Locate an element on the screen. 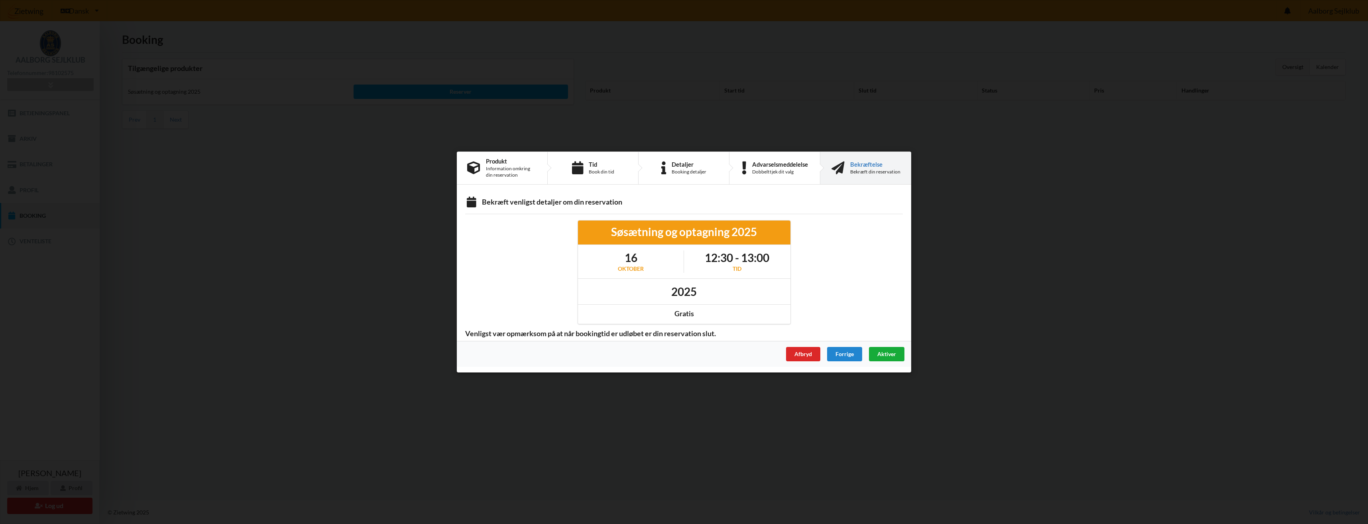 The width and height of the screenshot is (1368, 524). div: Bekræft venligst detaljer om din reservation is located at coordinates (684, 203).